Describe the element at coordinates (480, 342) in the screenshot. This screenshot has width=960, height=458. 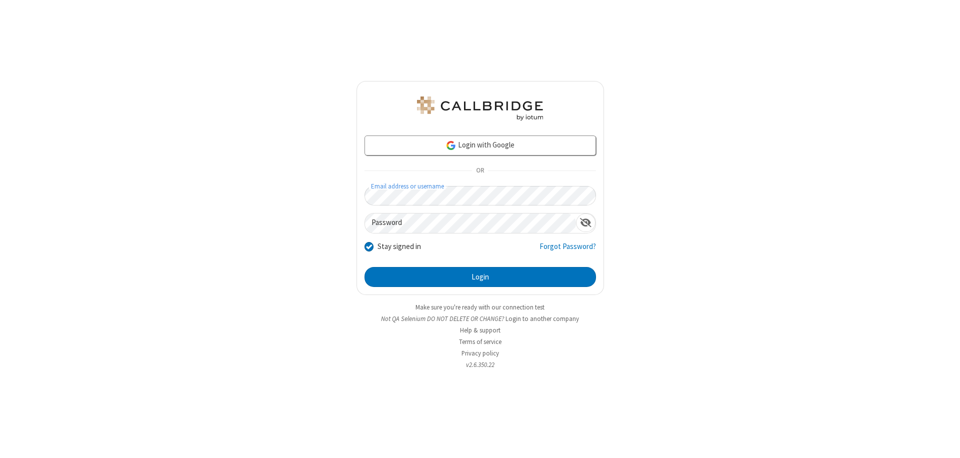
I see `a: Terms of service` at that location.